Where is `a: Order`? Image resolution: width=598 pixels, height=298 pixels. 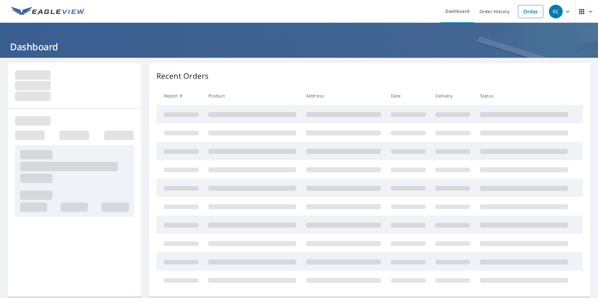 a: Order is located at coordinates (530, 12).